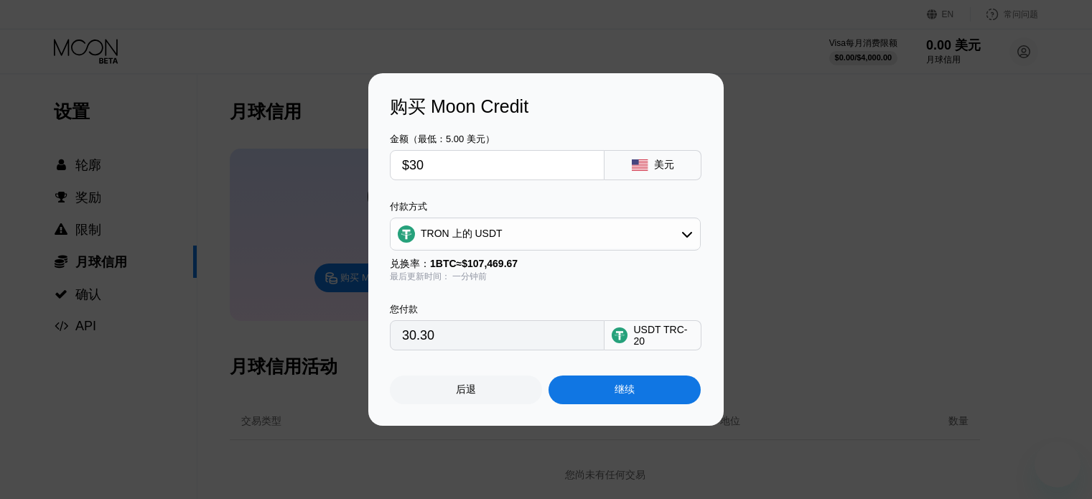 This screenshot has height=499, width=1092. What do you see at coordinates (403, 309) in the screenshot?
I see `font: 您付款` at bounding box center [403, 309].